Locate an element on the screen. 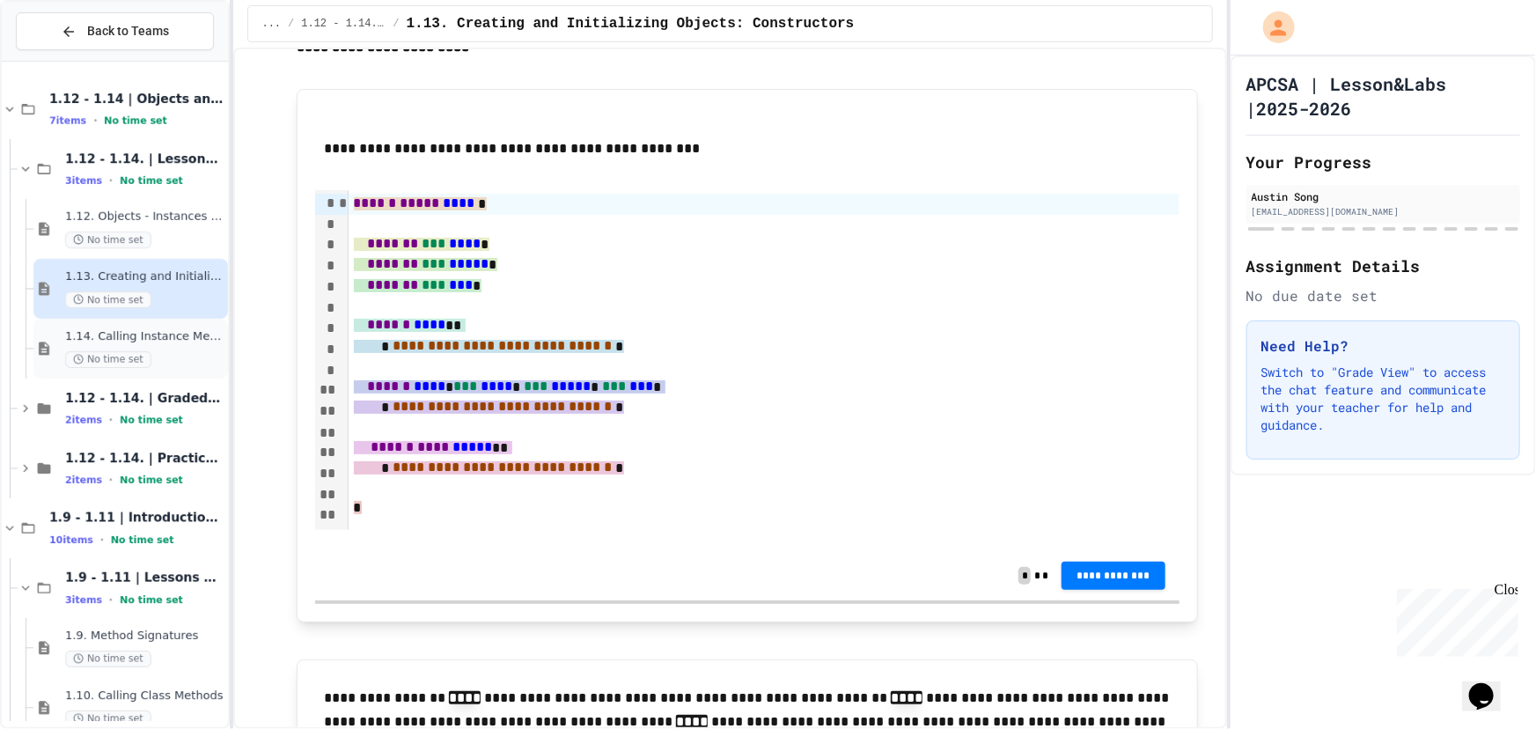 The width and height of the screenshot is (1536, 729). span: 7 items is located at coordinates (68, 121).